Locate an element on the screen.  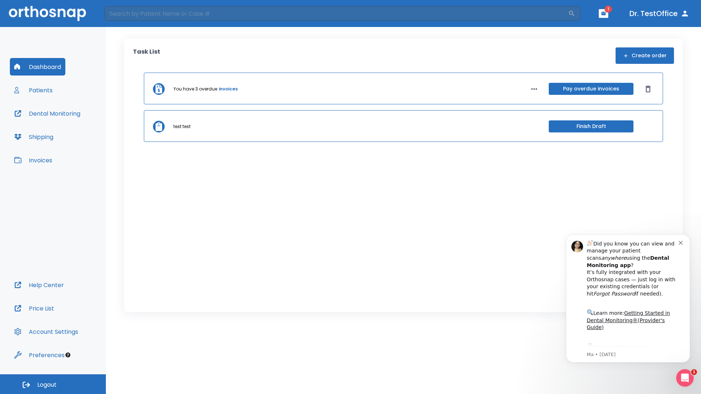
button: Patients is located at coordinates (33, 90).